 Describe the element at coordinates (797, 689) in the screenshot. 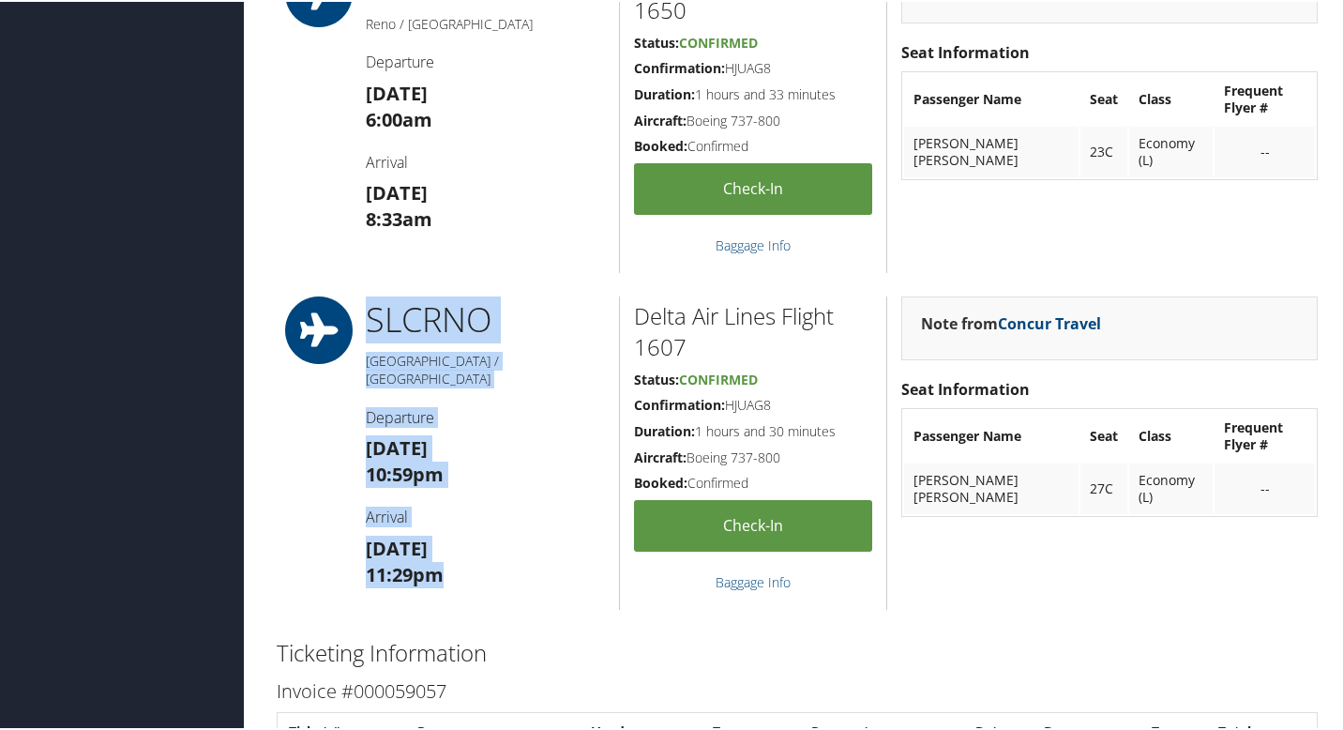

I see `h3: Invoice #000059057` at that location.